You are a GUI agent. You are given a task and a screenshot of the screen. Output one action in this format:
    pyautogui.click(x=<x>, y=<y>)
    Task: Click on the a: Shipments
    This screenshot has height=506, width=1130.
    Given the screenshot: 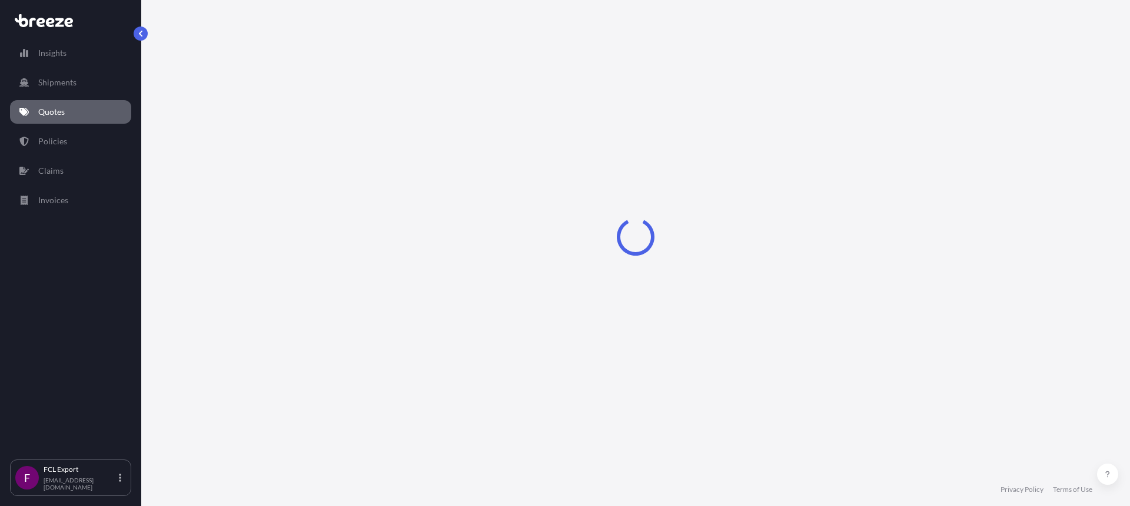 What is the action you would take?
    pyautogui.click(x=71, y=82)
    